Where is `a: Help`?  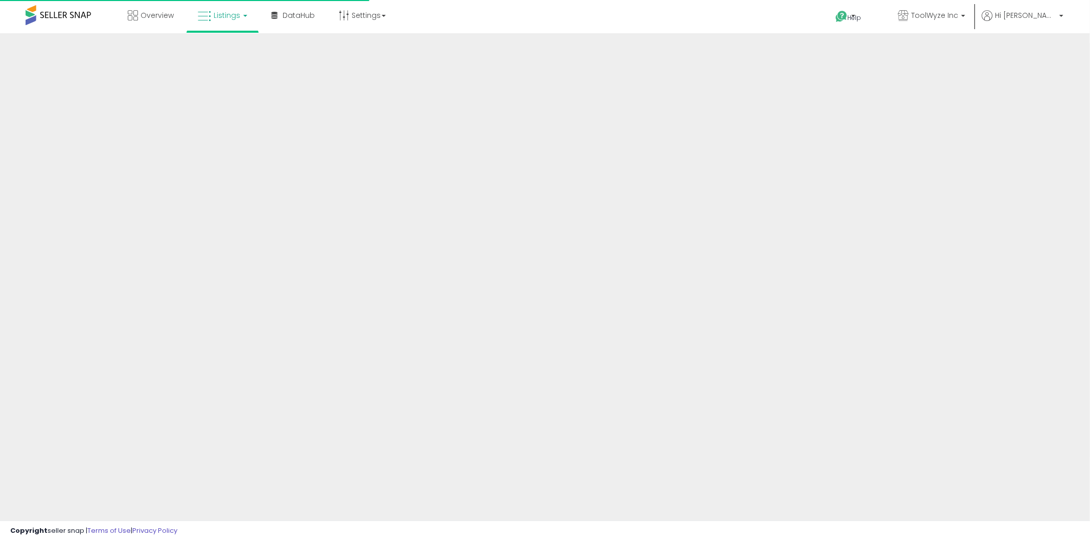 a: Help is located at coordinates (854, 18).